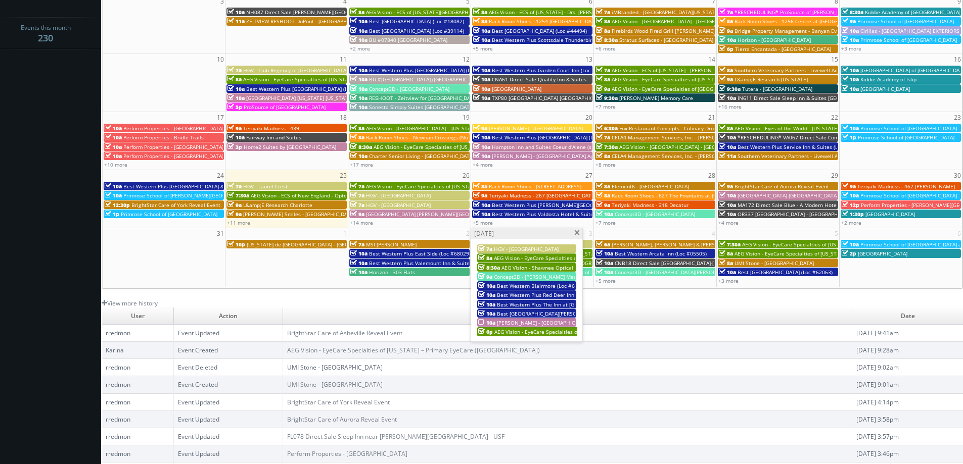 This screenshot has width=963, height=464. Describe the element at coordinates (560, 214) in the screenshot. I see `span: Best Western Plus Valdosta Hotel & Suites (Loc #11213)` at that location.